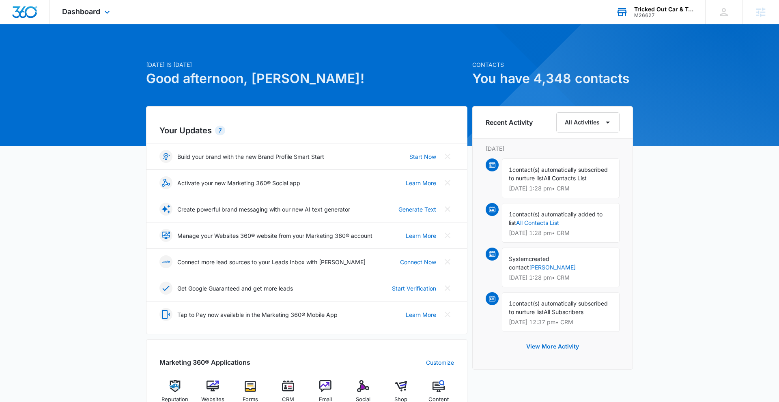  Describe the element at coordinates (664, 15) in the screenshot. I see `div: account id` at that location.